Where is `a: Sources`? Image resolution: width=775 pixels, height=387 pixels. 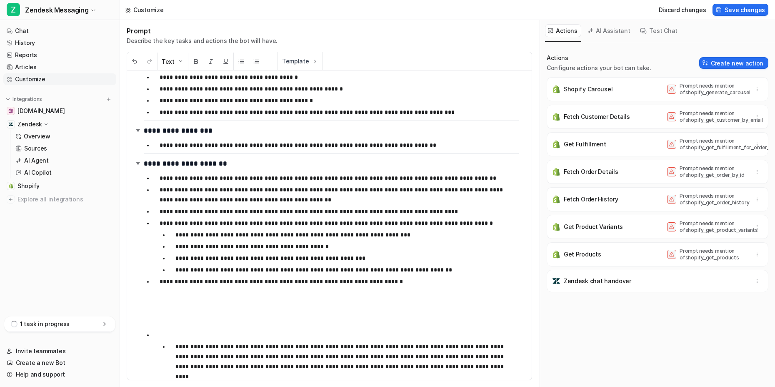
a: Sources is located at coordinates (64, 148).